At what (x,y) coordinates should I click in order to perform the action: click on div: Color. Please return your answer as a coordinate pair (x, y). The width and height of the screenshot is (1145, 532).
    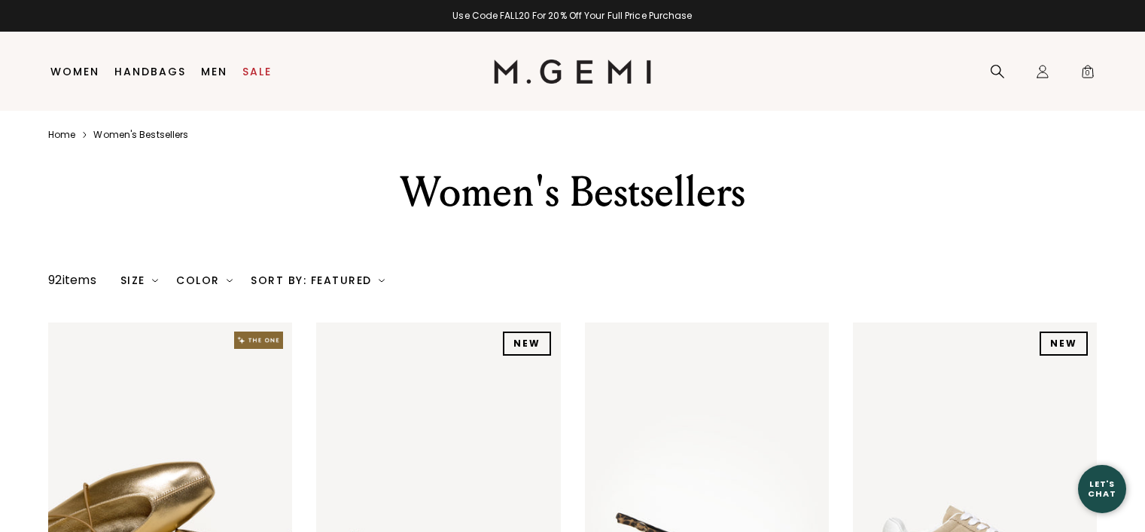
    Looking at the image, I should click on (204, 280).